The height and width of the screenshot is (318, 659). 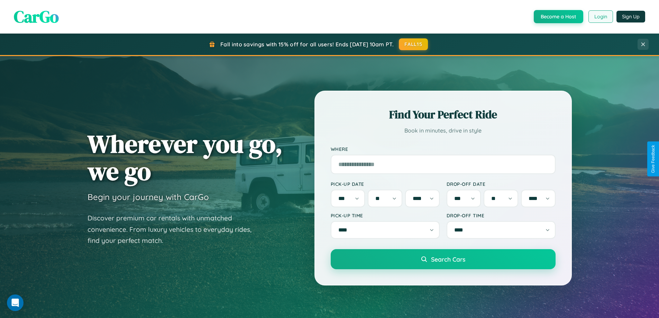 I want to click on button: FALL15, so click(x=414, y=44).